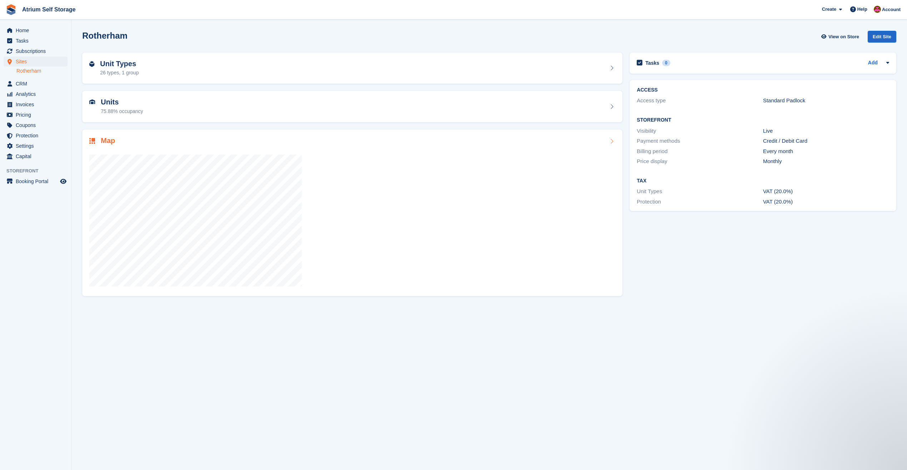 The image size is (907, 470). I want to click on span: Storefront, so click(39, 171).